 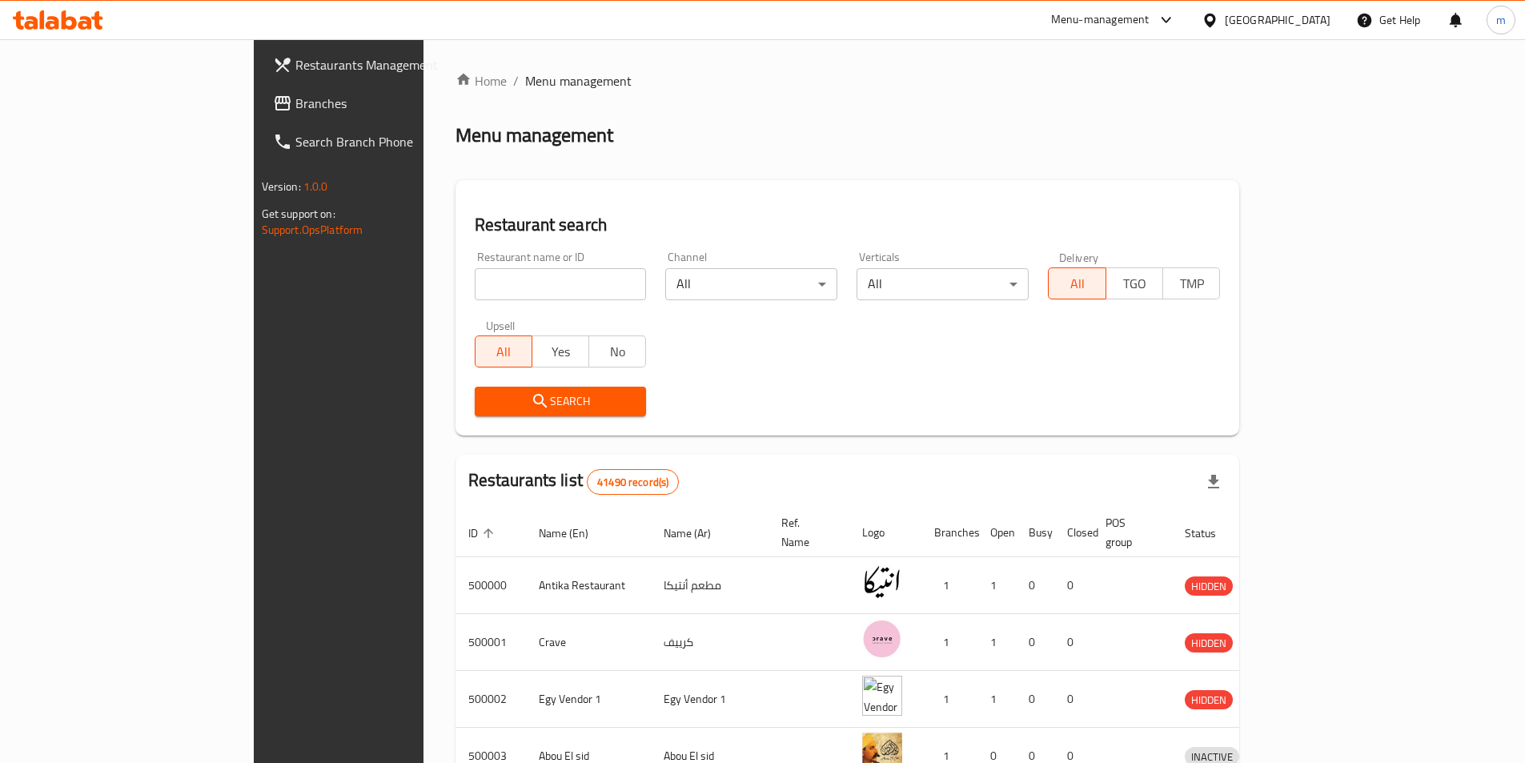 I want to click on th: Branches, so click(x=949, y=532).